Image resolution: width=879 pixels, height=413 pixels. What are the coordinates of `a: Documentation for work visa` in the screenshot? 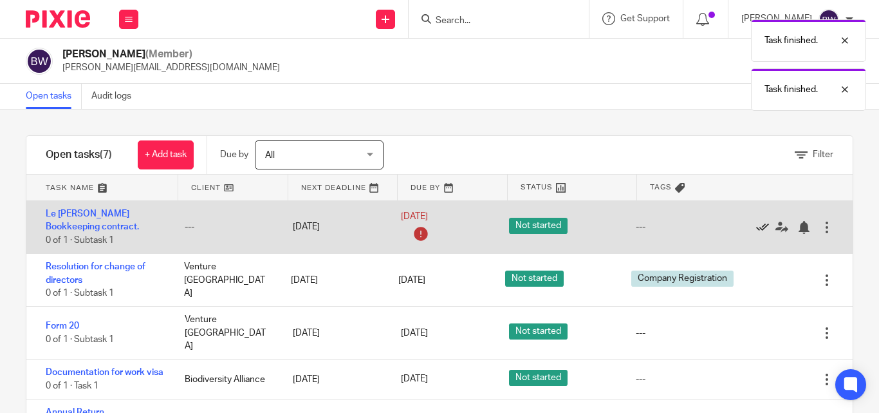 It's located at (104, 372).